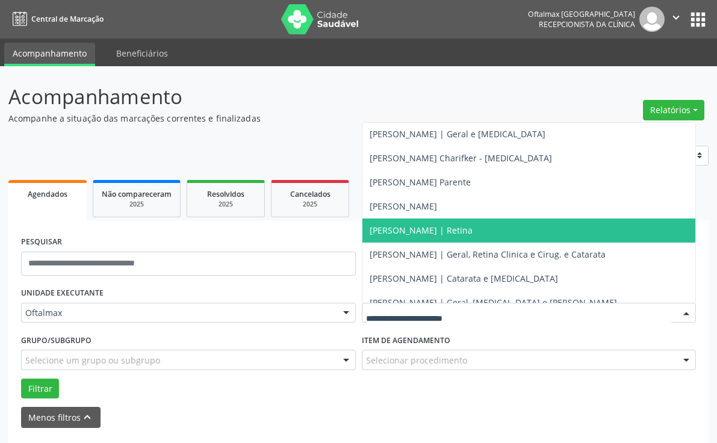 The height and width of the screenshot is (443, 717). I want to click on a: Central de Marcação, so click(56, 19).